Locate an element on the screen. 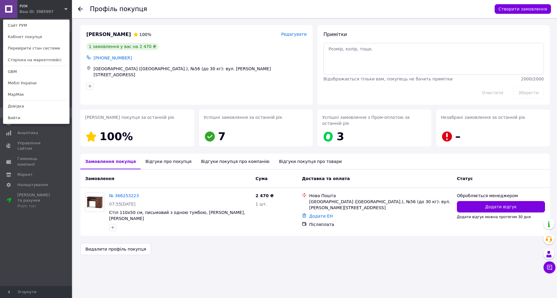 The height and width of the screenshot is (298, 557). span: Управління сайтом is located at coordinates (36, 146).